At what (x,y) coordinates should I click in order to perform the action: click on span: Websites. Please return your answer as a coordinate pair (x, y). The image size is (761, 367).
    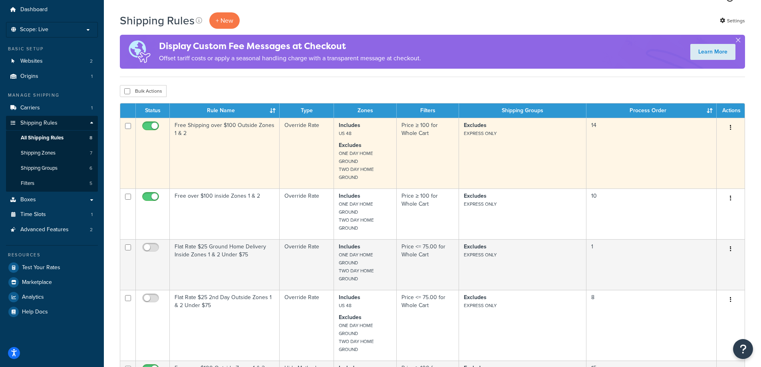
    Looking at the image, I should click on (32, 61).